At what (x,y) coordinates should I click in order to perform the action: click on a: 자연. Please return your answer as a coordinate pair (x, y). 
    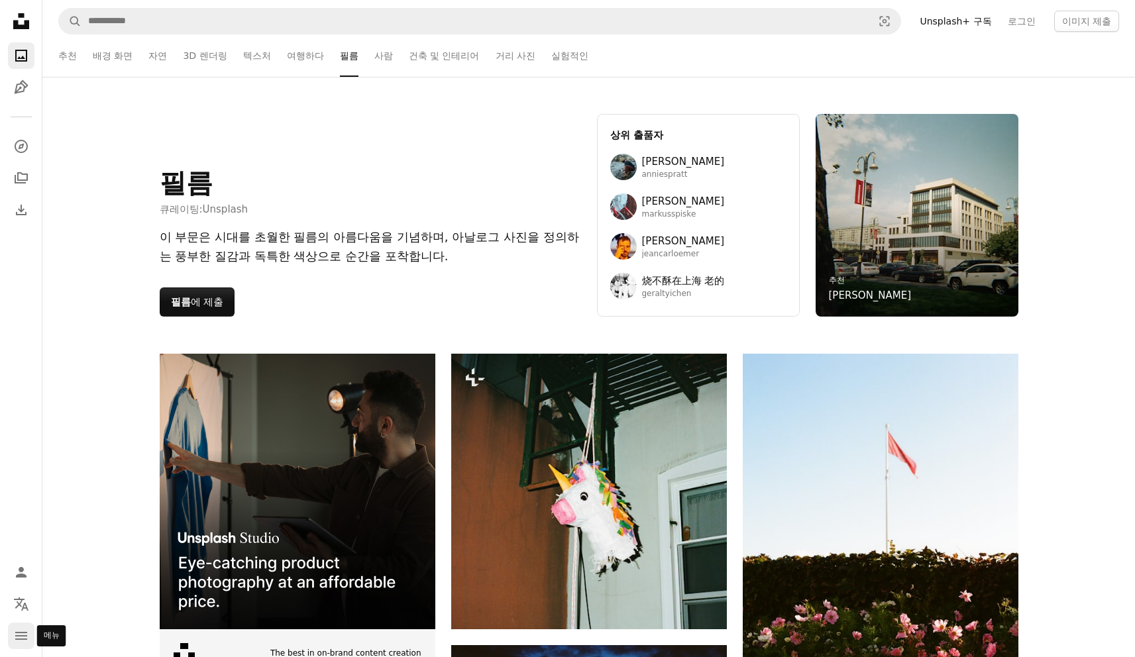
    Looking at the image, I should click on (158, 56).